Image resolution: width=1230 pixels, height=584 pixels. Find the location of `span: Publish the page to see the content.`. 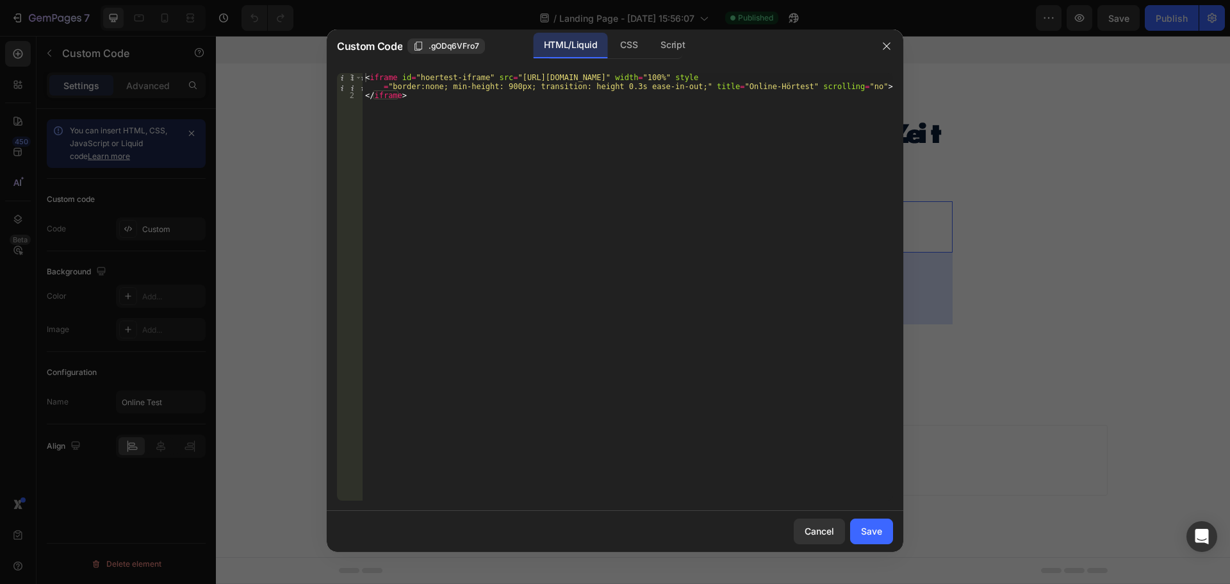

span: Publish the page to see the content. is located at coordinates (508, 200).